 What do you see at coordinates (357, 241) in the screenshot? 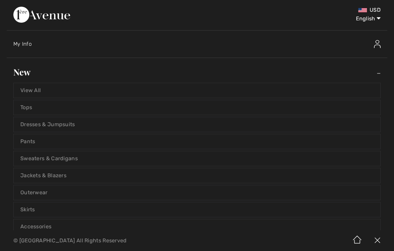
I see `img: Home` at bounding box center [357, 241].